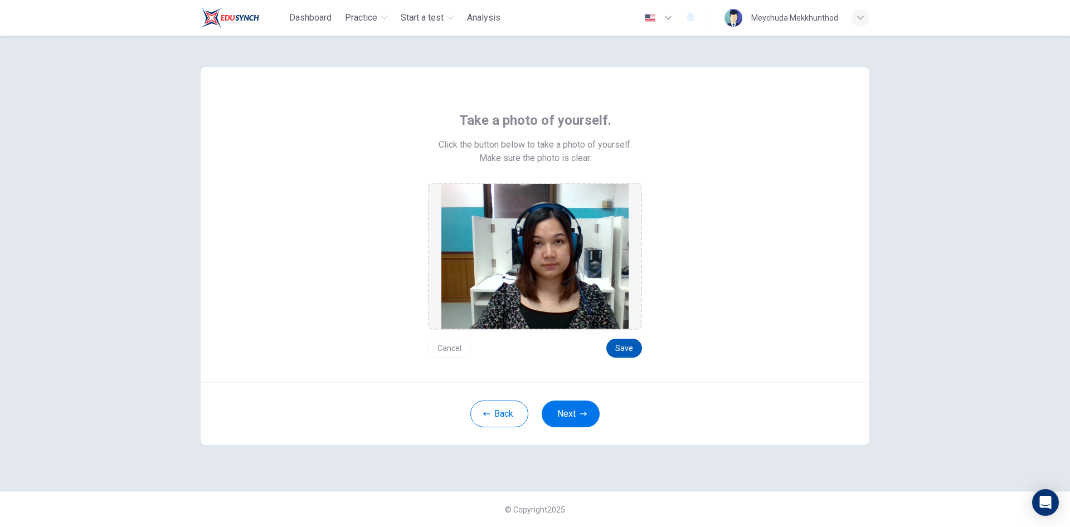 The width and height of the screenshot is (1070, 527). I want to click on span: Click the button below to take a photo of yourself., so click(535, 145).